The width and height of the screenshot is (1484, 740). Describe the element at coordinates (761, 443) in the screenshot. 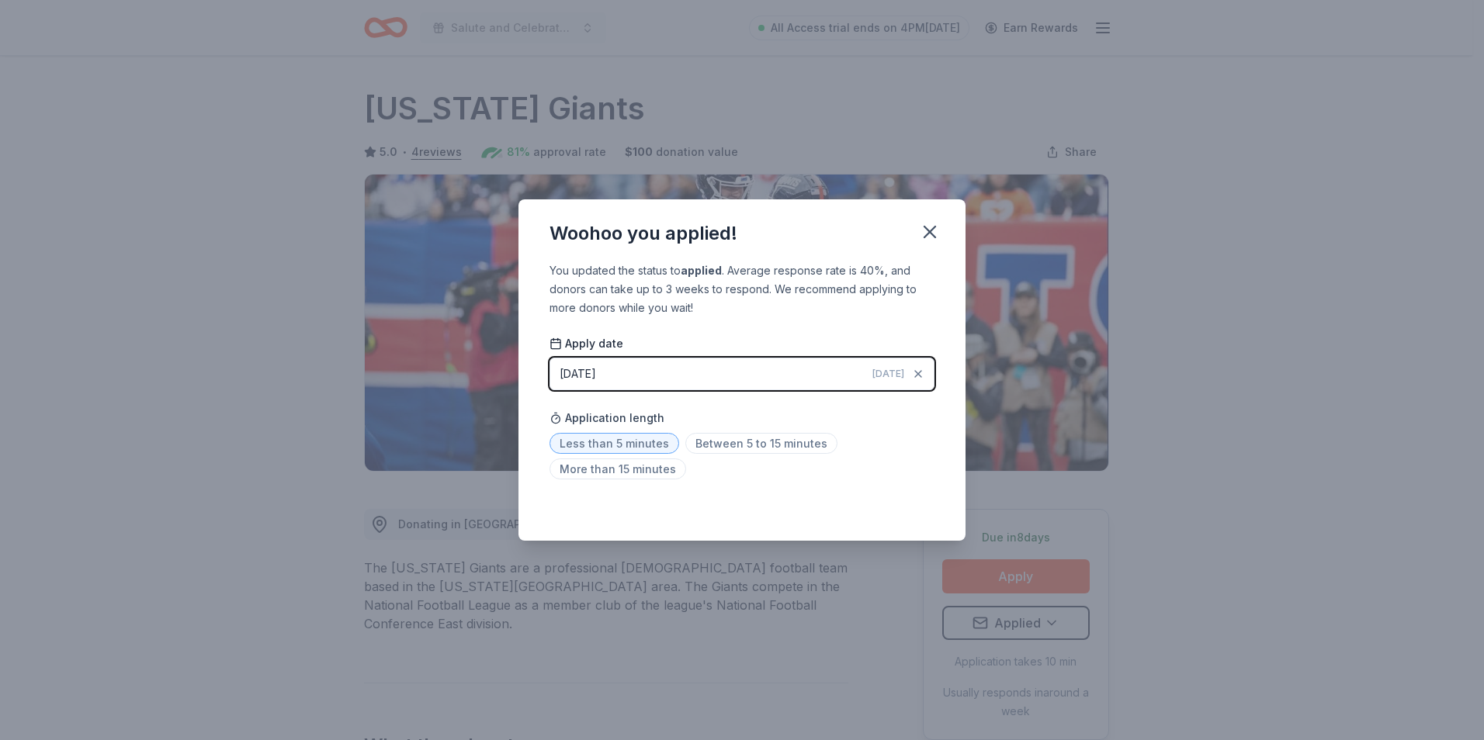

I see `span: Between 5 to 15 minutes` at that location.